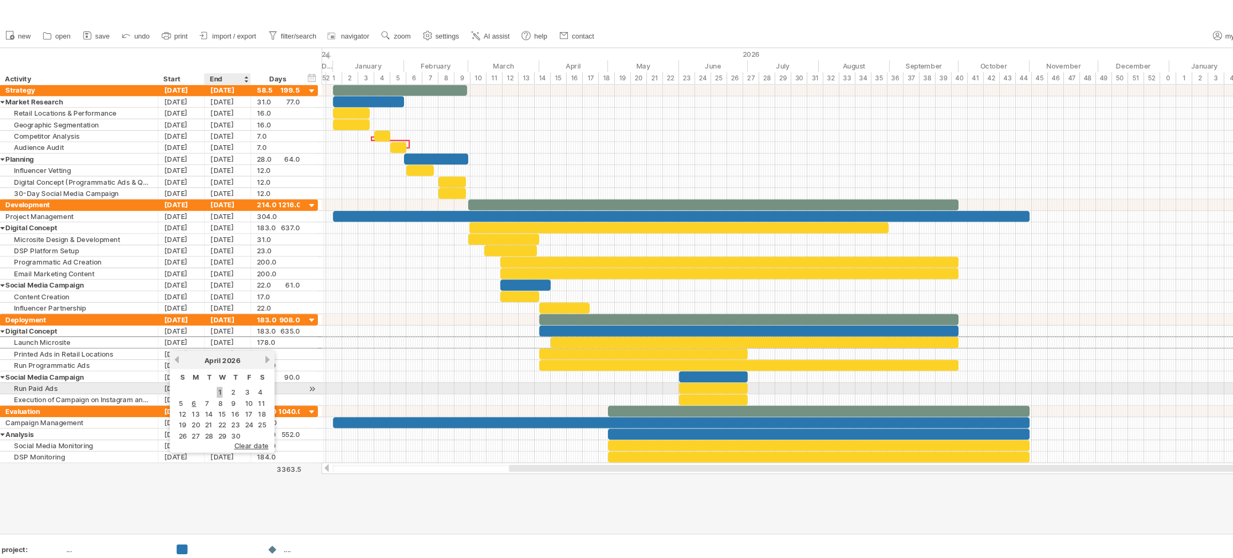 The image size is (1233, 558). I want to click on a: 29, so click(212, 407).